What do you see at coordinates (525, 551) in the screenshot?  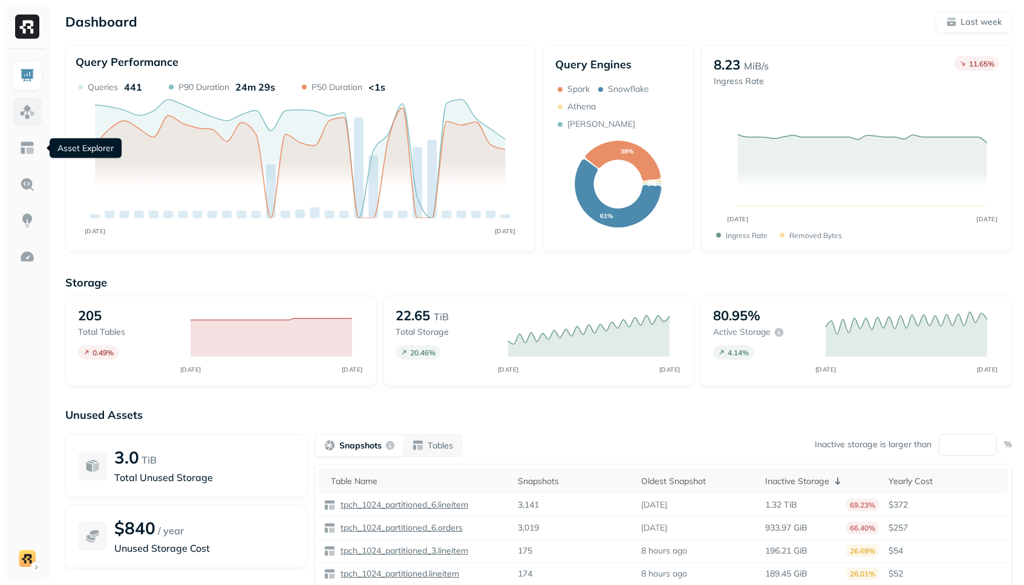 I see `p: 175` at bounding box center [525, 551].